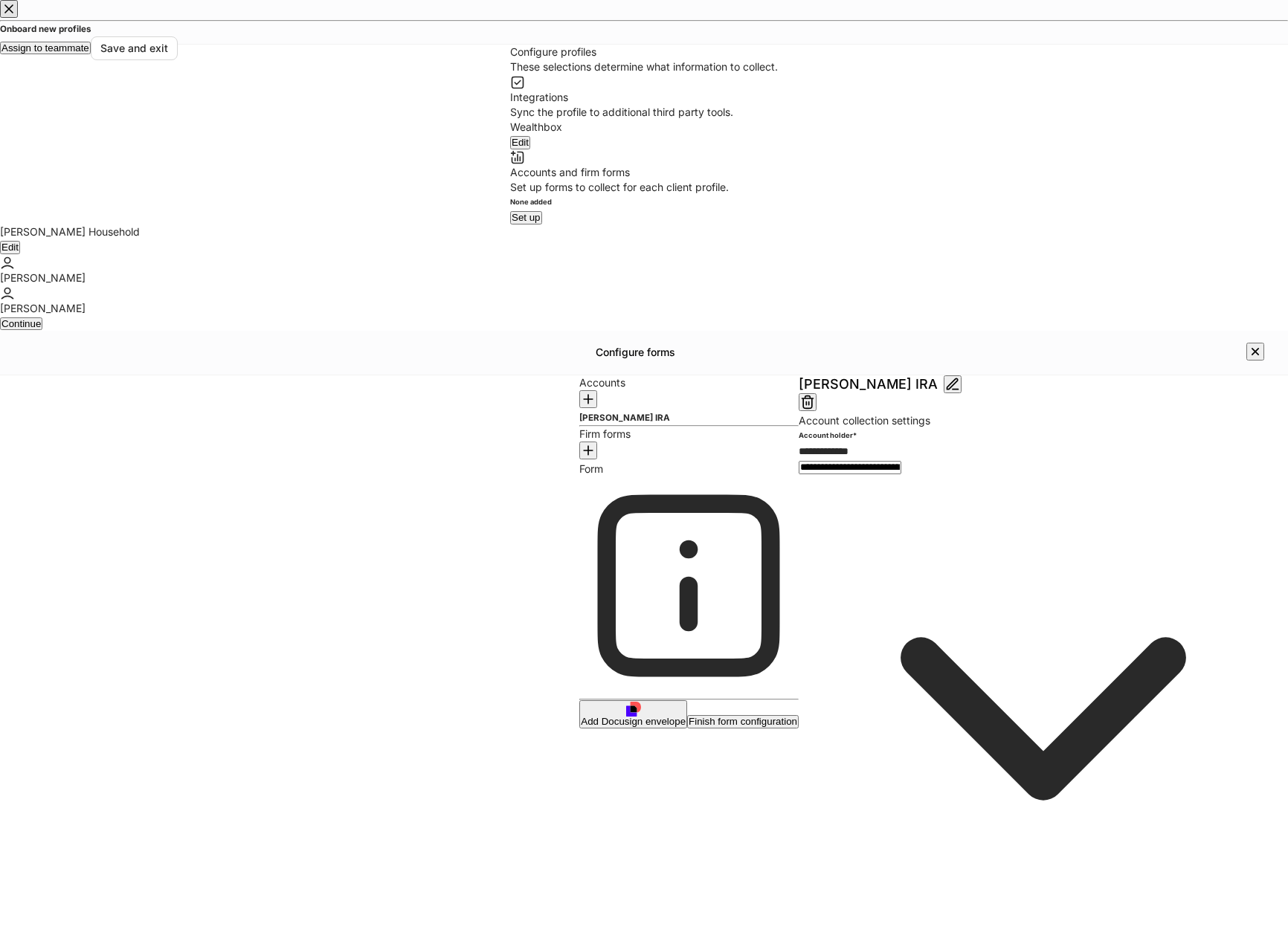 The height and width of the screenshot is (944, 1288). I want to click on p: Form, so click(688, 469).